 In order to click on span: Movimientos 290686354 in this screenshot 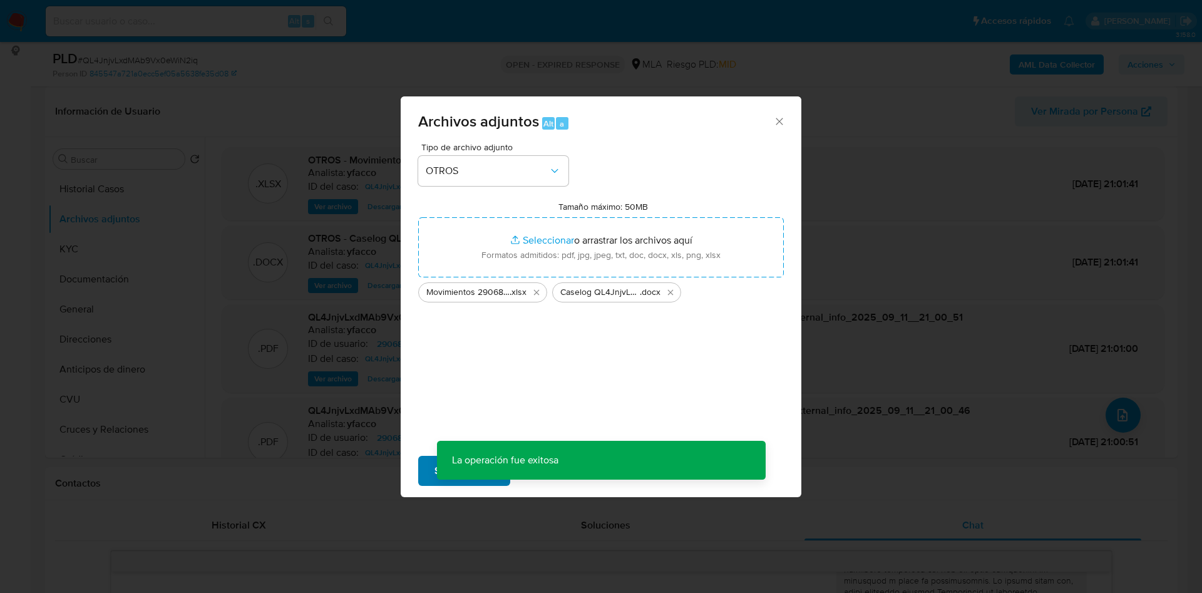, I will do `click(468, 292)`.